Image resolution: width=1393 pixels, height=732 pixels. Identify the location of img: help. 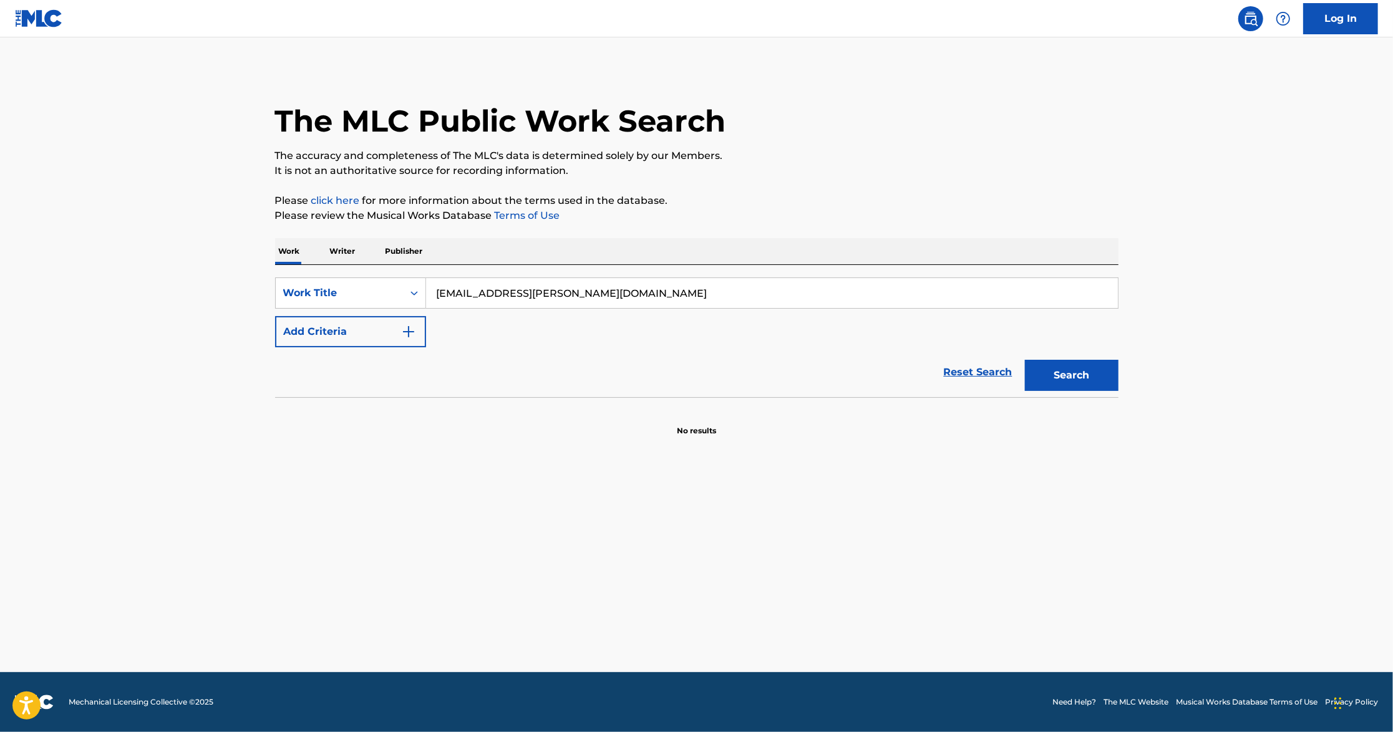
(1283, 19).